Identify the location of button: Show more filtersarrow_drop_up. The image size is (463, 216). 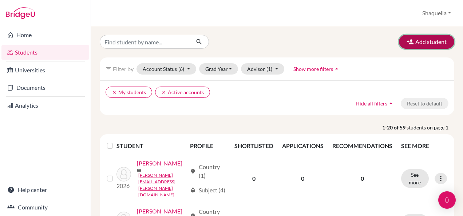
(317, 69).